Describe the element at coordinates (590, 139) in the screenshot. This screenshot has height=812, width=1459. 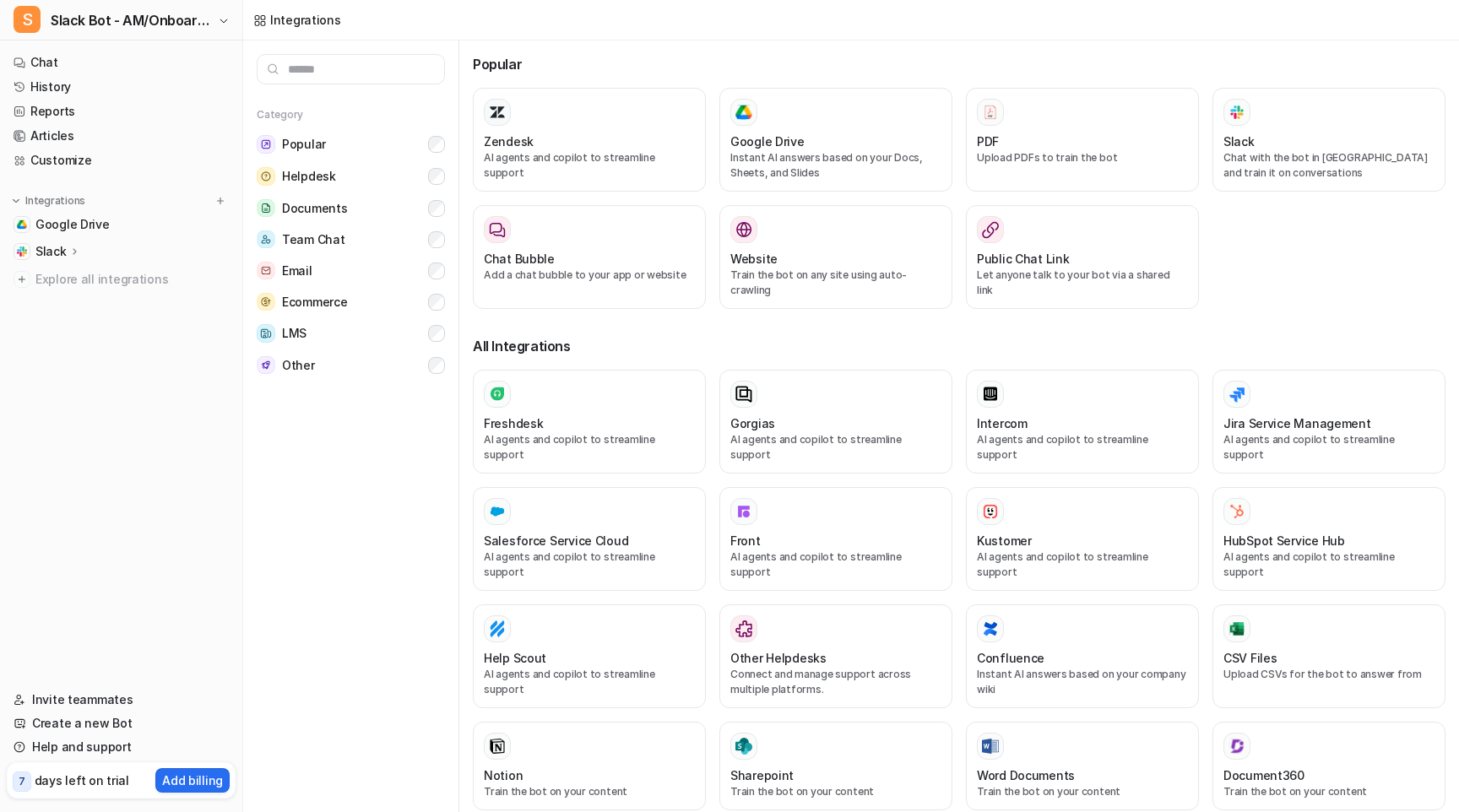
I see `button: ZendeskAI agents and copilot to streamline support` at that location.